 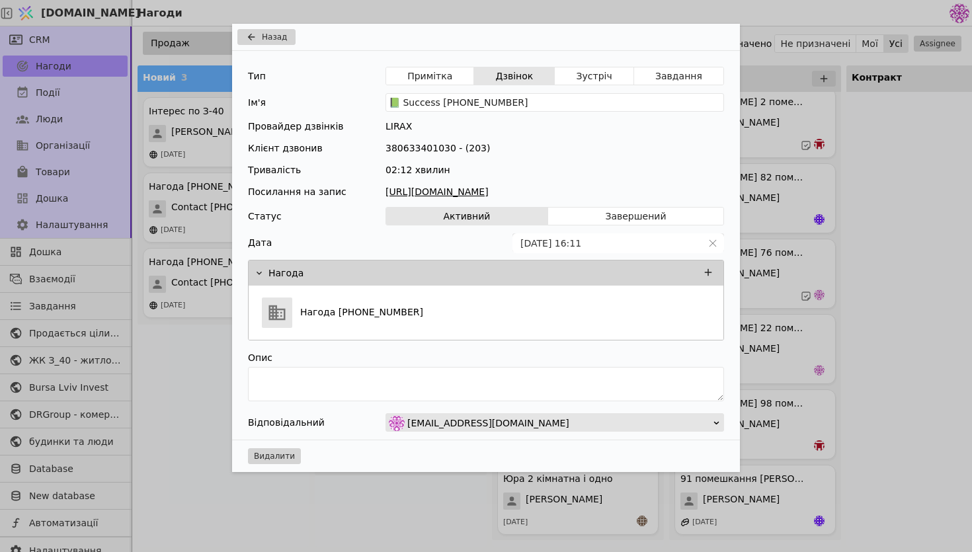 I want to click on div: 02:12 хвилин, so click(x=555, y=170).